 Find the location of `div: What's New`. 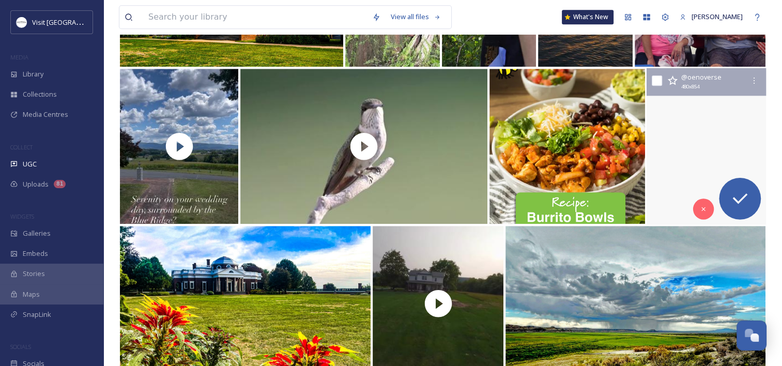

div: What's New is located at coordinates (588, 17).